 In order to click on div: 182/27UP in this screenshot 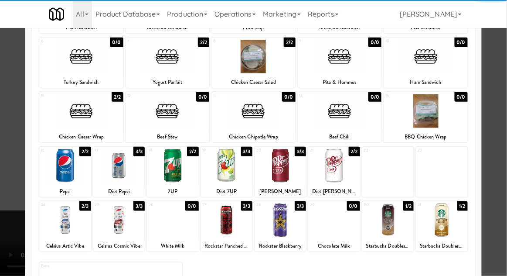, I will do `click(173, 171)`.